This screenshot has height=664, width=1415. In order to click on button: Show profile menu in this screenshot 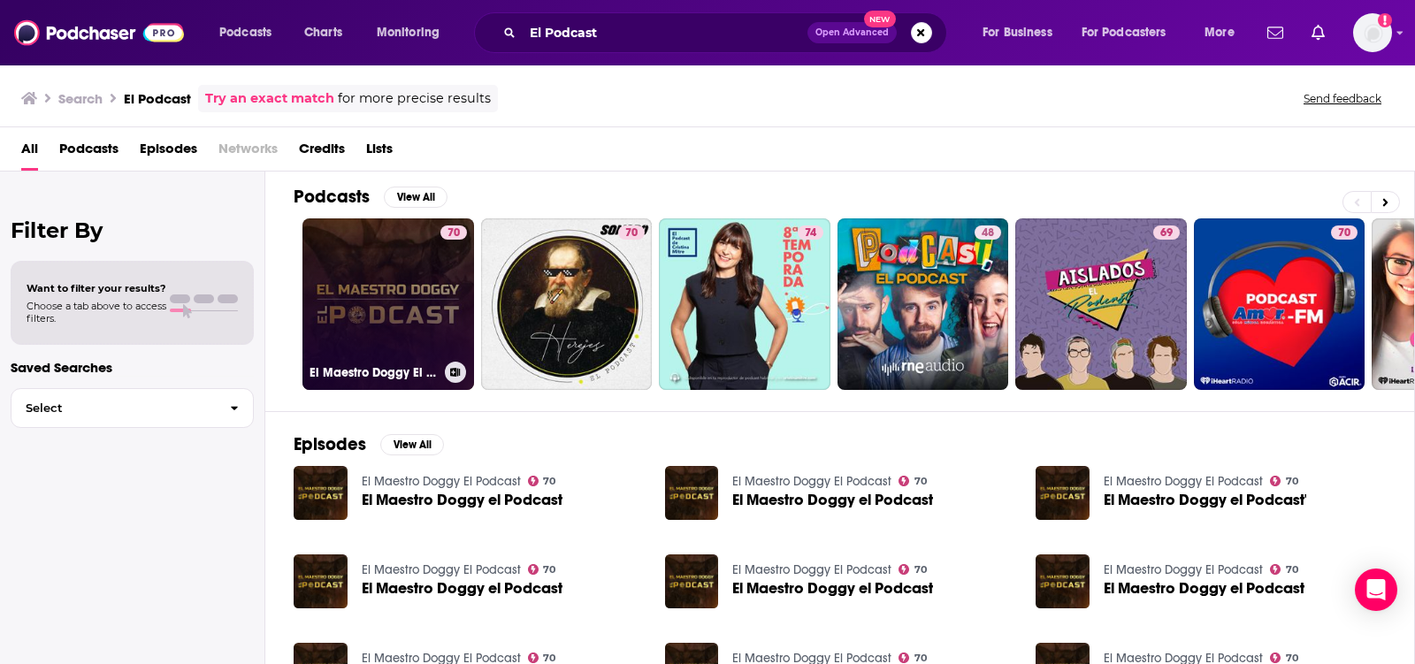, I will do `click(1373, 33)`.